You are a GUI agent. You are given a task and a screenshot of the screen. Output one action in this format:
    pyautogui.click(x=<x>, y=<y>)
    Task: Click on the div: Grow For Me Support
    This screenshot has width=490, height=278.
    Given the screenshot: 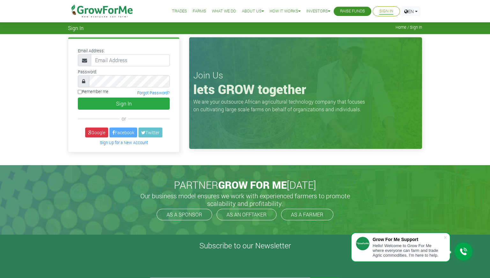 What is the action you would take?
    pyautogui.click(x=408, y=240)
    